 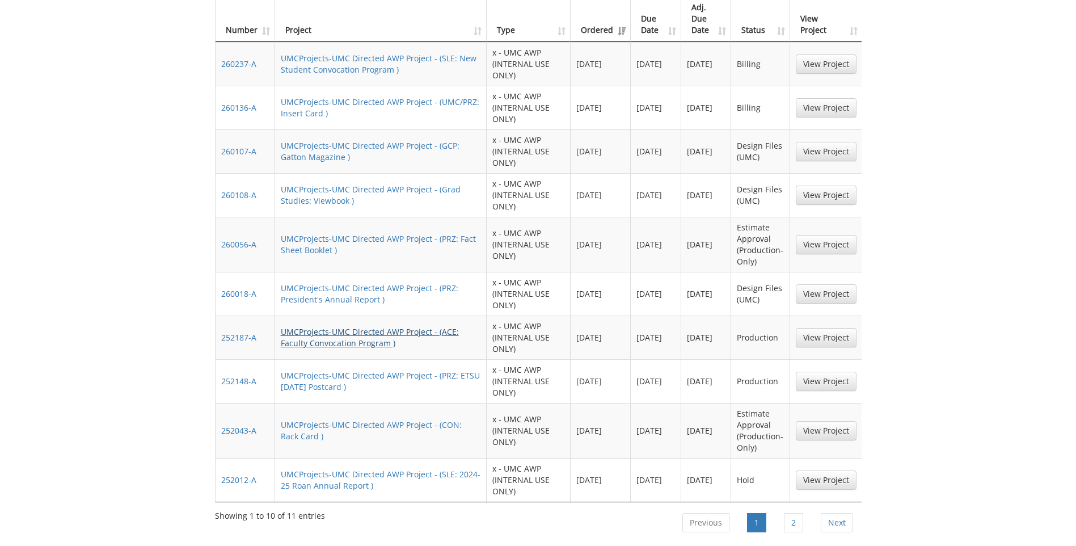 I want to click on div: Showing 1 to 10 of 11 entries, so click(x=270, y=513).